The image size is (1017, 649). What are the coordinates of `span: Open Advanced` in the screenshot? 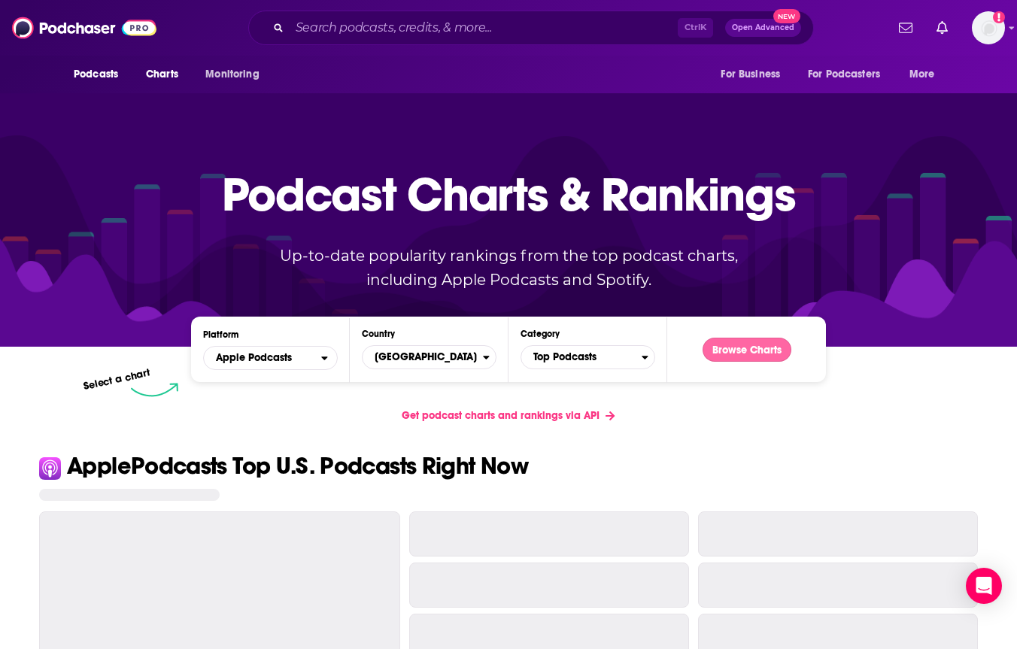 It's located at (763, 28).